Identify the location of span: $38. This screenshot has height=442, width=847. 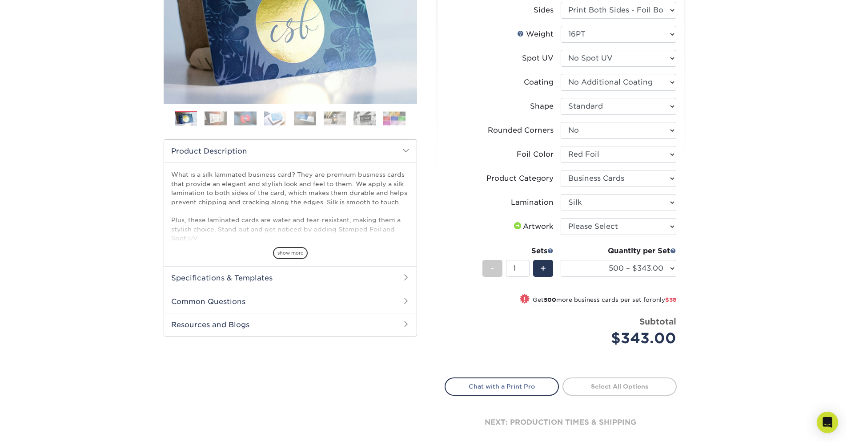
(671, 299).